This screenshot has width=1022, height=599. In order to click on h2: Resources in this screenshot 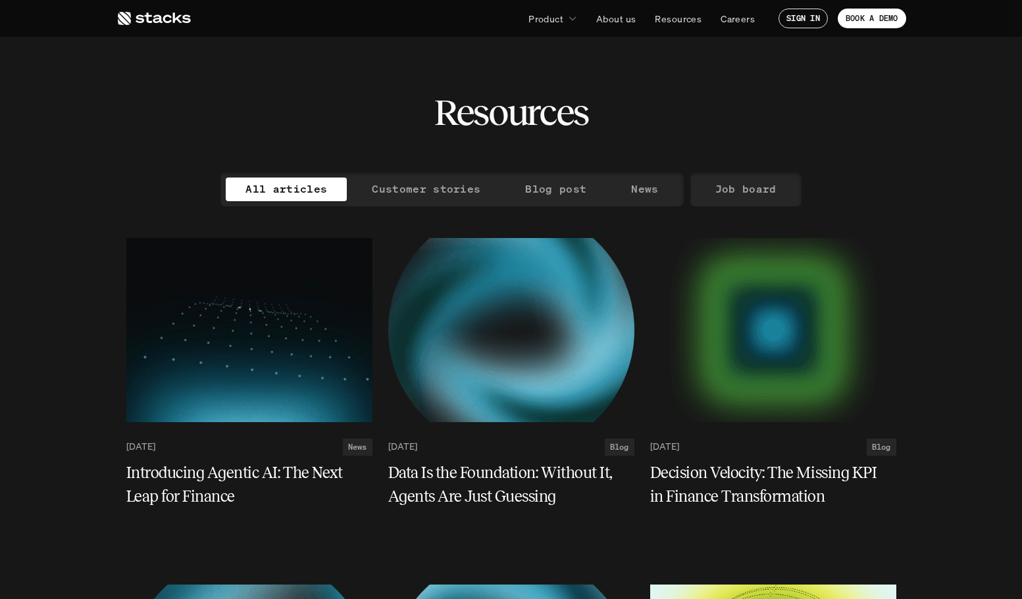, I will do `click(511, 113)`.